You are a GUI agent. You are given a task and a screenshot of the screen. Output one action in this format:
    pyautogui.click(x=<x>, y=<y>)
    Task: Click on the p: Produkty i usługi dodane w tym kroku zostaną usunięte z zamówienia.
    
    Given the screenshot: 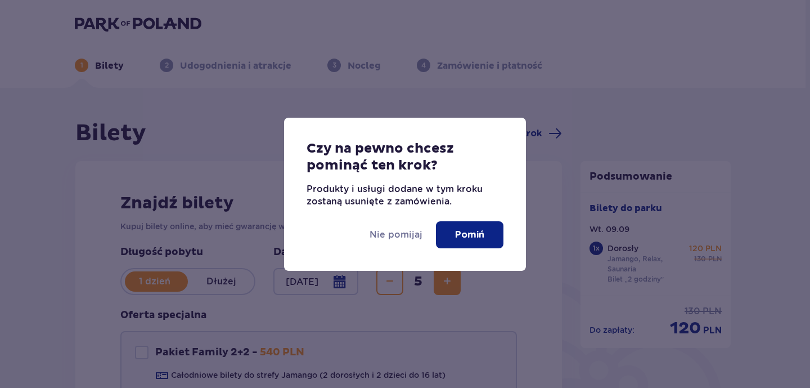 What is the action you would take?
    pyautogui.click(x=405, y=195)
    